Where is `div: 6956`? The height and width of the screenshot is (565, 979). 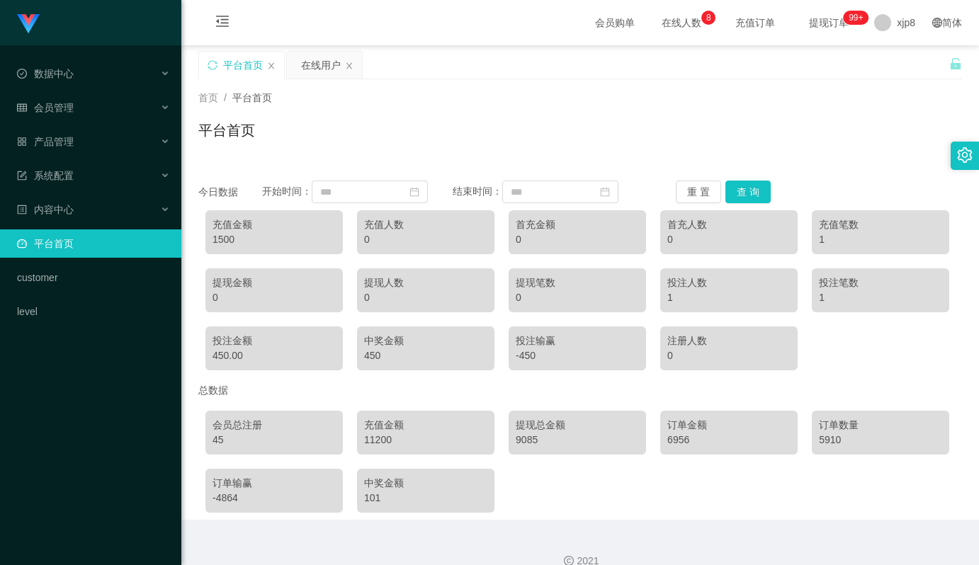
div: 6956 is located at coordinates (729, 440).